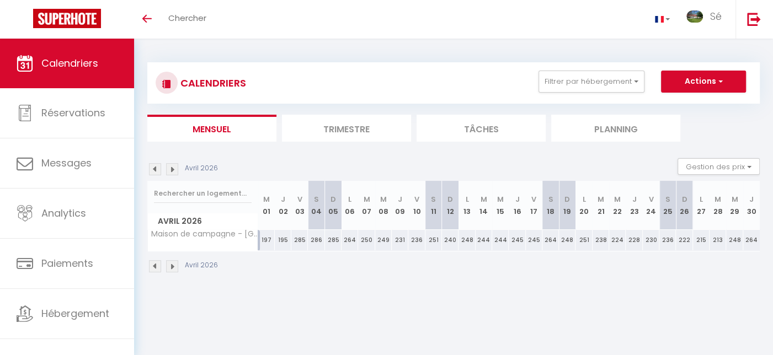 The height and width of the screenshot is (355, 773). What do you see at coordinates (67, 263) in the screenshot?
I see `span: Paiements` at bounding box center [67, 263].